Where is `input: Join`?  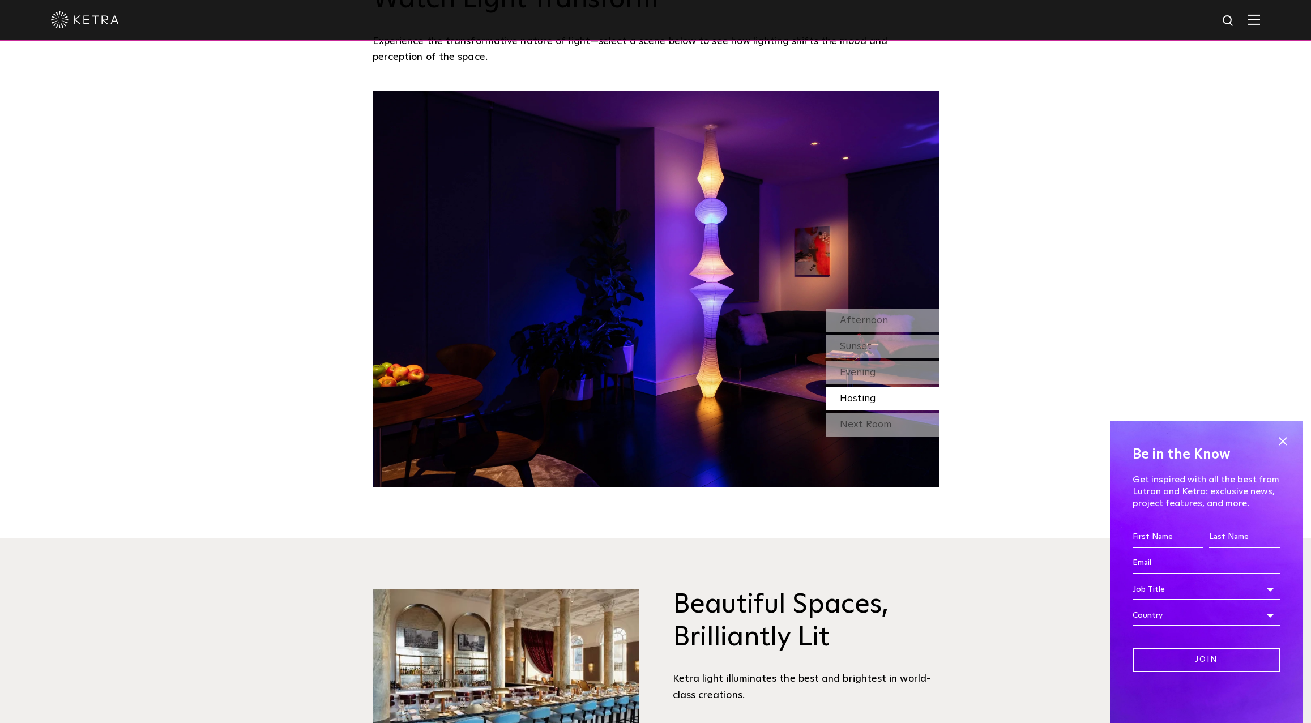 input: Join is located at coordinates (1206, 660).